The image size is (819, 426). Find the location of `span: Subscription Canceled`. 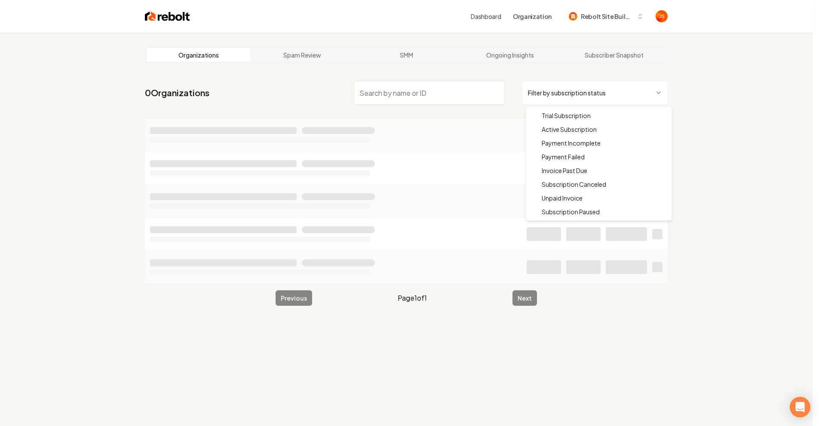

span: Subscription Canceled is located at coordinates (574, 184).